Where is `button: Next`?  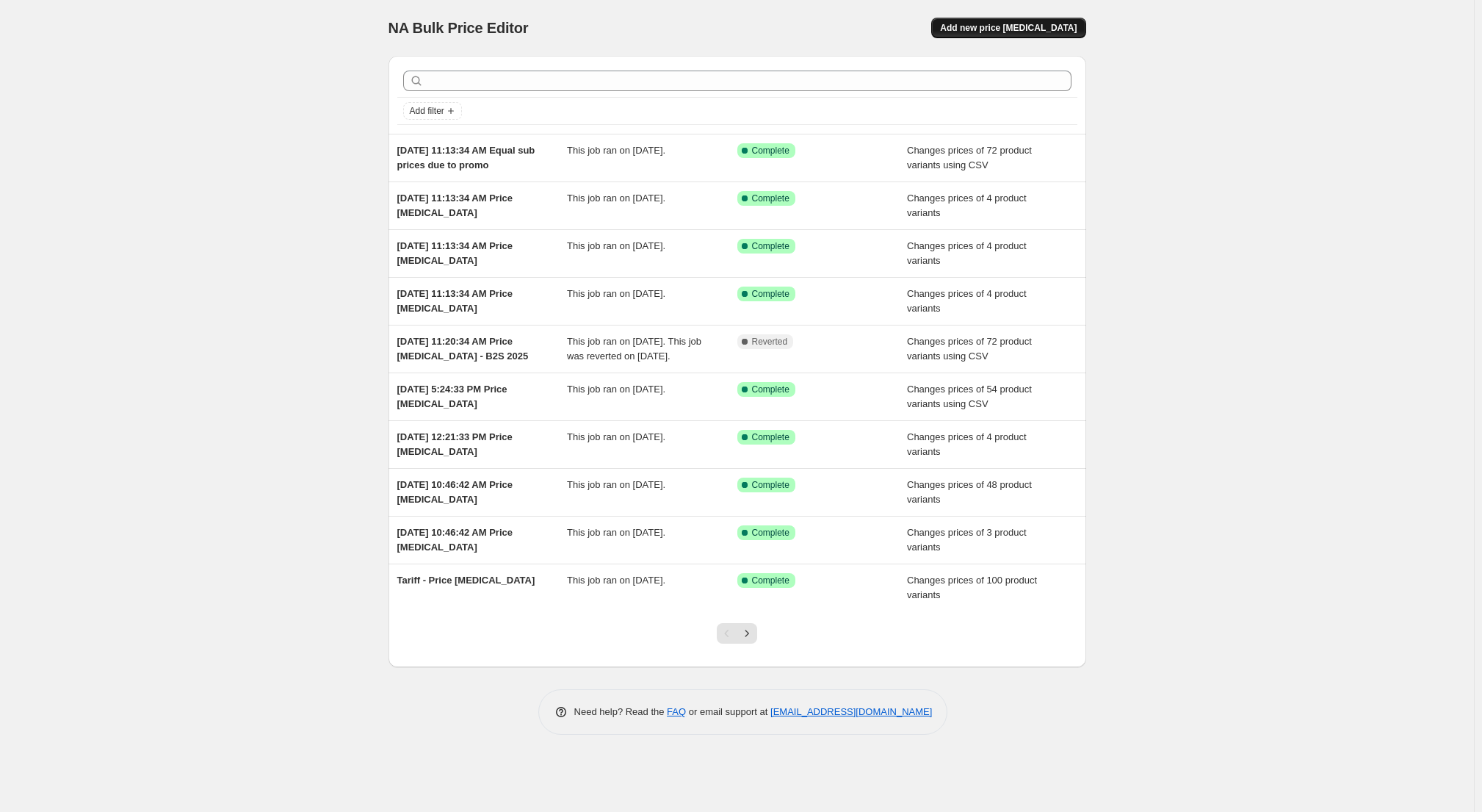
button: Next is located at coordinates (747, 633).